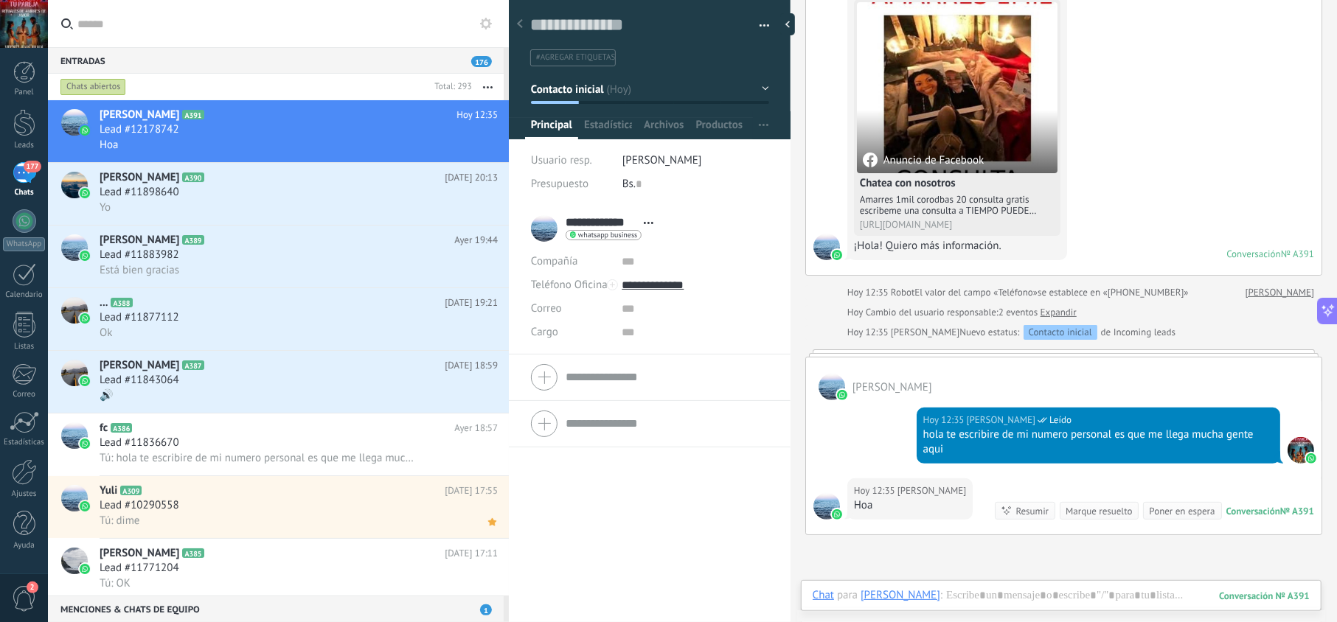 This screenshot has height=622, width=1337. What do you see at coordinates (1031, 511) in the screenshot?
I see `div: Resumir` at bounding box center [1031, 511].